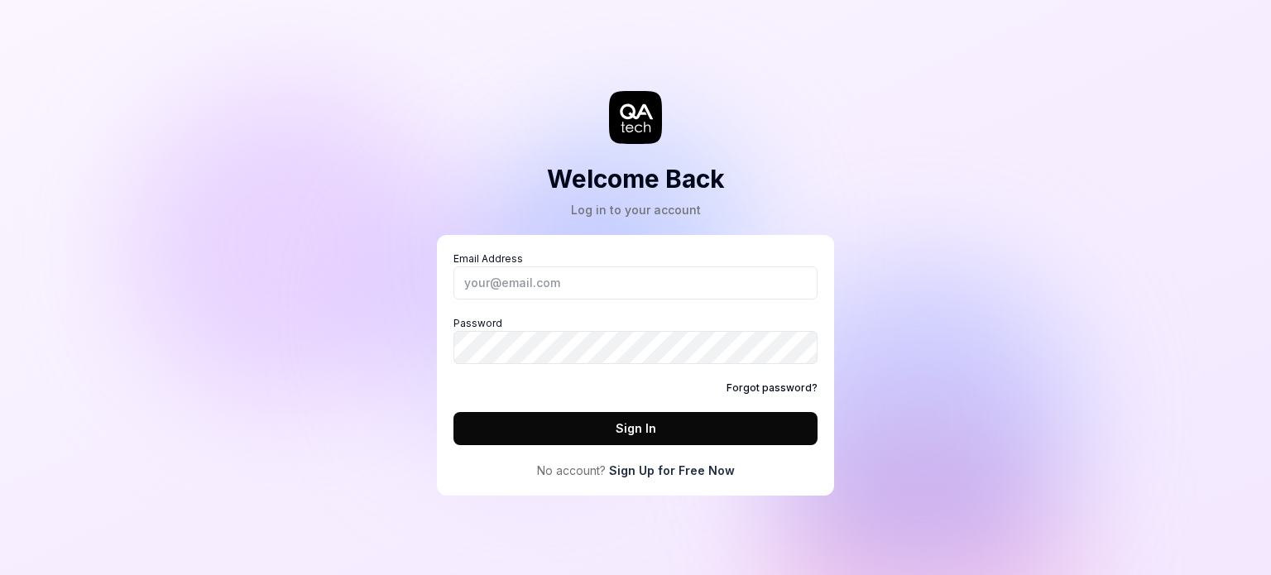 This screenshot has height=575, width=1271. Describe the element at coordinates (636, 209) in the screenshot. I see `div: Log in to your account` at that location.